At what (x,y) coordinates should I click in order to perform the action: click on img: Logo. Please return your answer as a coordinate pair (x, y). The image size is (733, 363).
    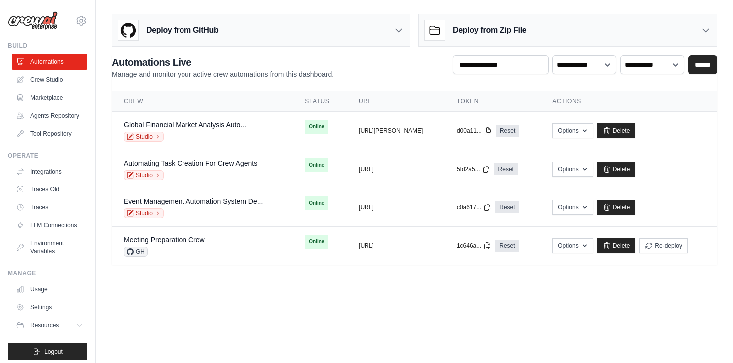
    Looking at the image, I should click on (33, 21).